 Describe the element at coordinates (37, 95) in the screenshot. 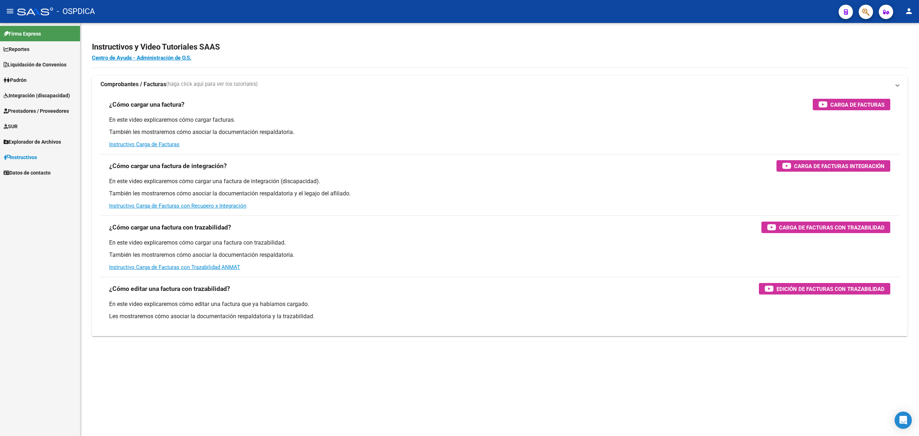

I see `span: Integración (discapacidad)` at that location.